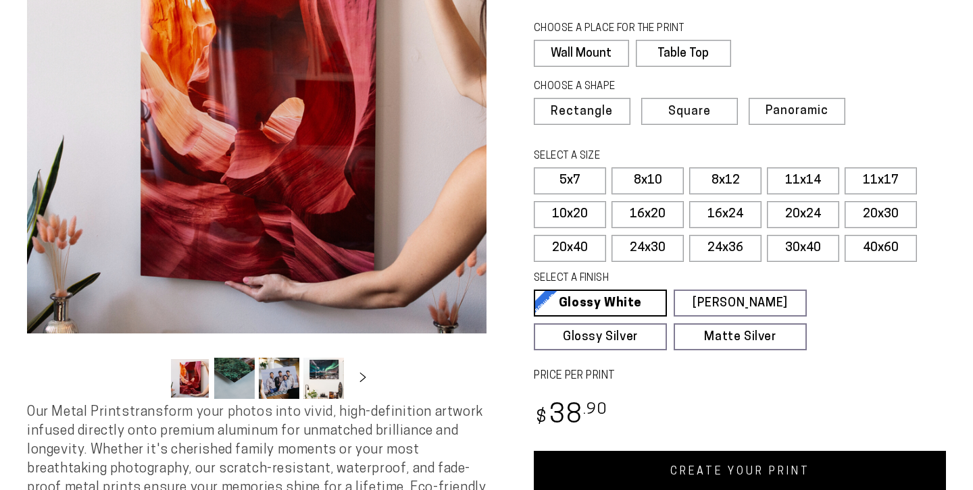  Describe the element at coordinates (740, 337) in the screenshot. I see `a: Matte Silver` at that location.